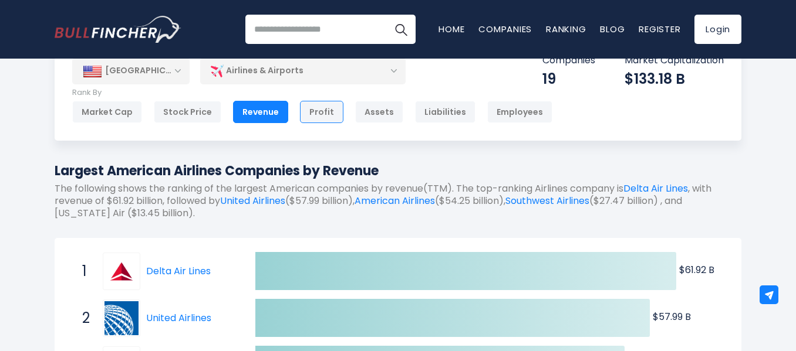 The image size is (796, 351). I want to click on a: Southwest Airlines, so click(547, 201).